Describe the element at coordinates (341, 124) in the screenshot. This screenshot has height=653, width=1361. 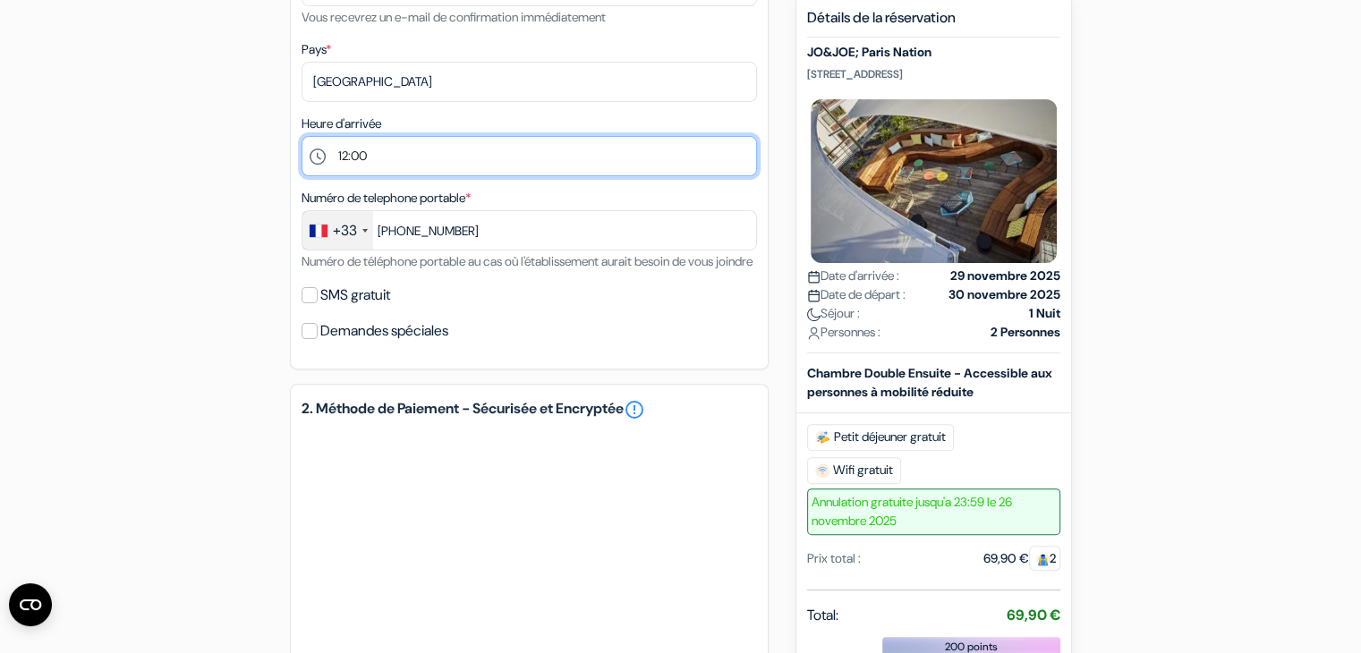
I see `label: Heure d'arrivée` at that location.